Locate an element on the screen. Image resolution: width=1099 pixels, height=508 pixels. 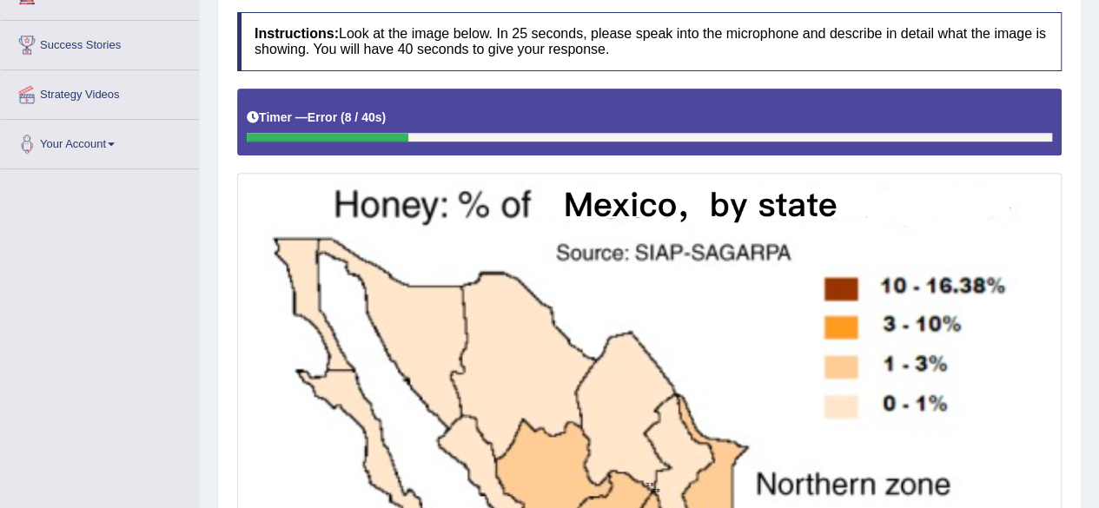
a: Your Account is located at coordinates (100, 142).